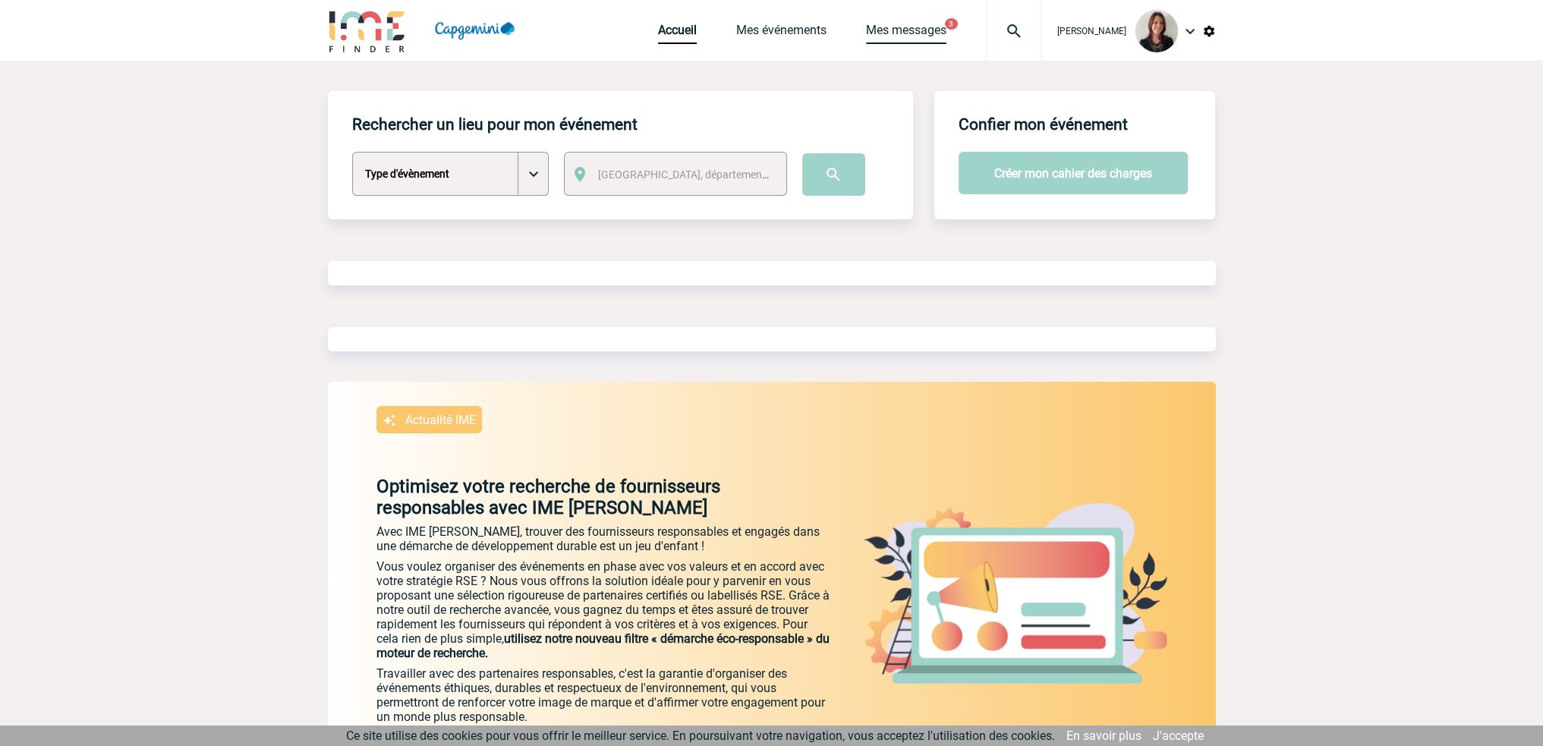  I want to click on a: En savoir plus, so click(1104, 736).